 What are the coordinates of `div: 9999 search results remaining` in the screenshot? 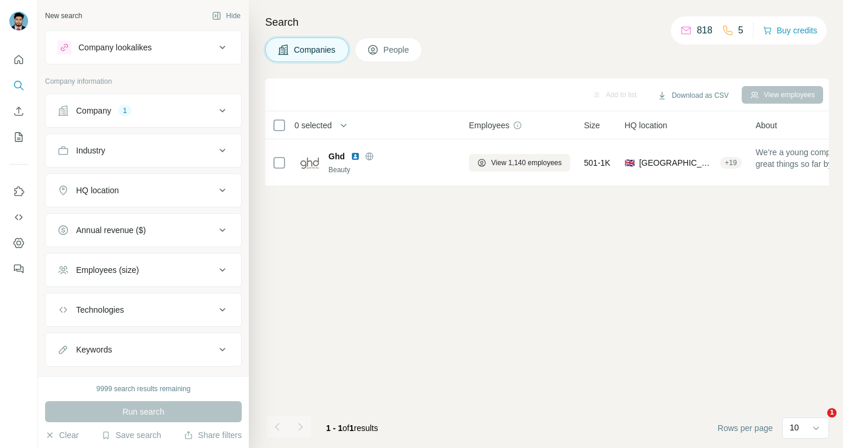 It's located at (143, 389).